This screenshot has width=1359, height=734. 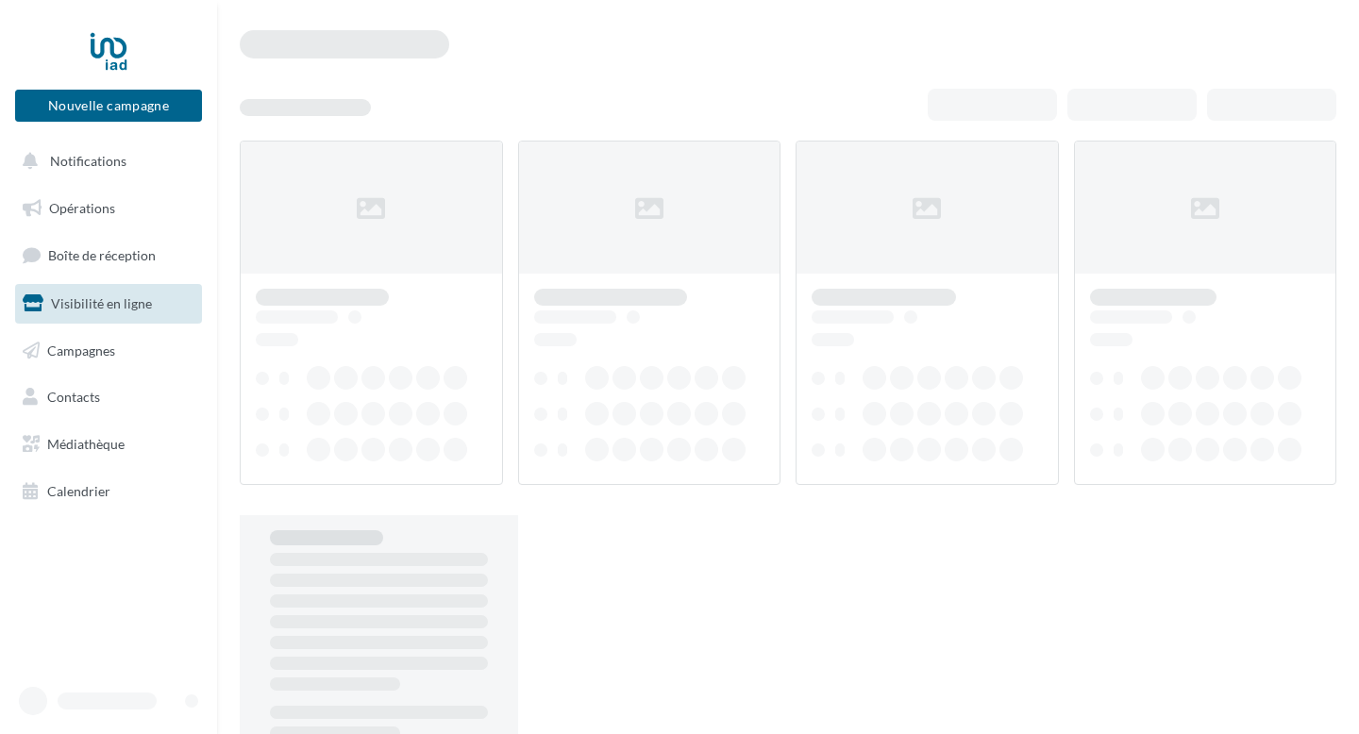 I want to click on span: Calendrier, so click(x=78, y=491).